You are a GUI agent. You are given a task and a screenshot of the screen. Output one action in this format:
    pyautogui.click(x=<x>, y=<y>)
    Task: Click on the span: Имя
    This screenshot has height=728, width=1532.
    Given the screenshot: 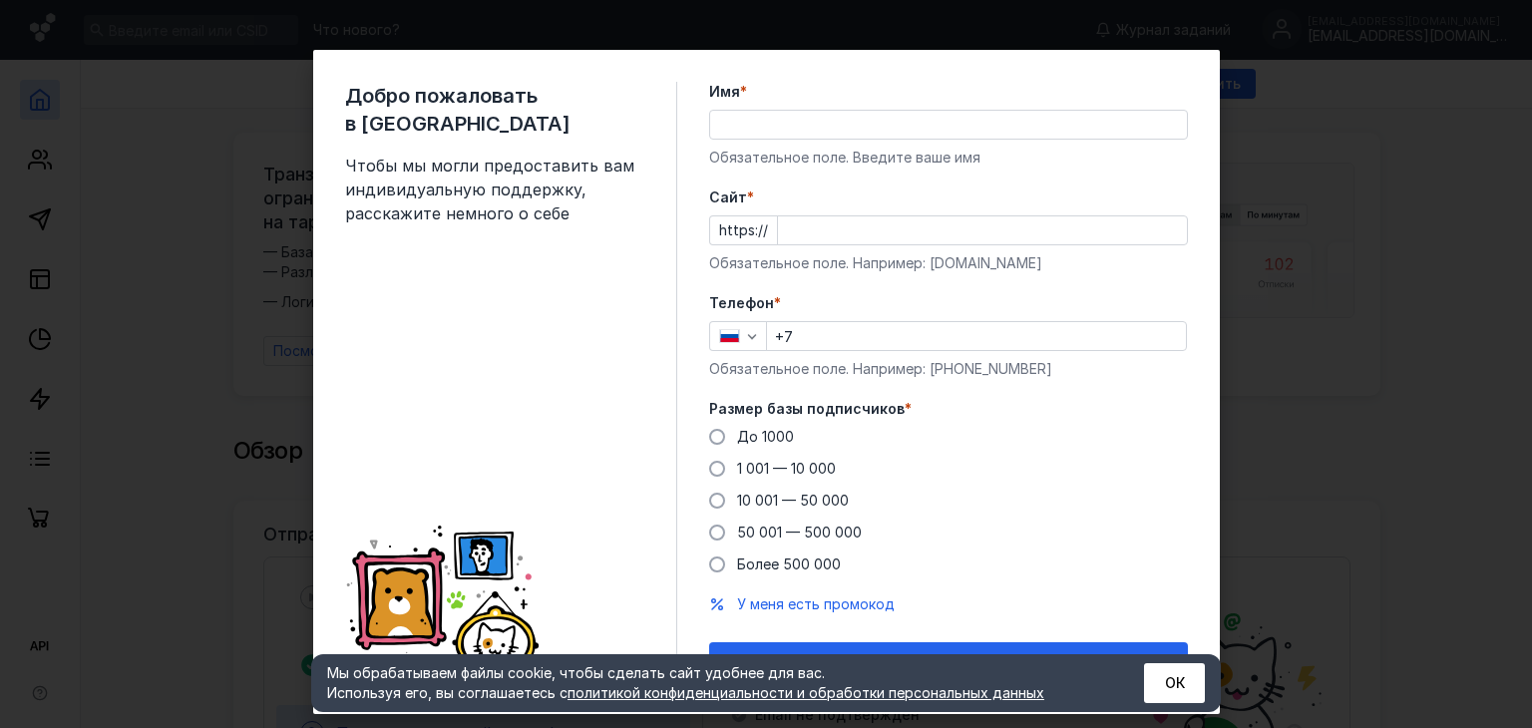 What is the action you would take?
    pyautogui.click(x=724, y=92)
    